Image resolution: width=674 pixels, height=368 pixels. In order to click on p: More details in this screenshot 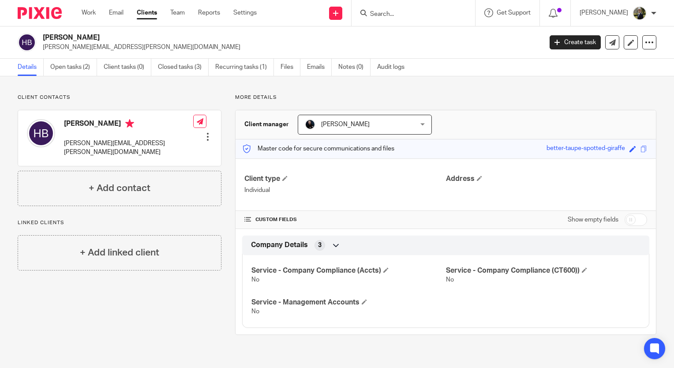, I will do `click(446, 98)`.